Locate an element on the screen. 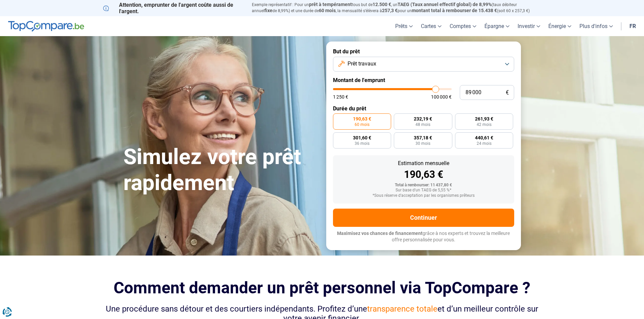 The width and height of the screenshot is (644, 319). div: Estimation mensuelle is located at coordinates (424, 164).